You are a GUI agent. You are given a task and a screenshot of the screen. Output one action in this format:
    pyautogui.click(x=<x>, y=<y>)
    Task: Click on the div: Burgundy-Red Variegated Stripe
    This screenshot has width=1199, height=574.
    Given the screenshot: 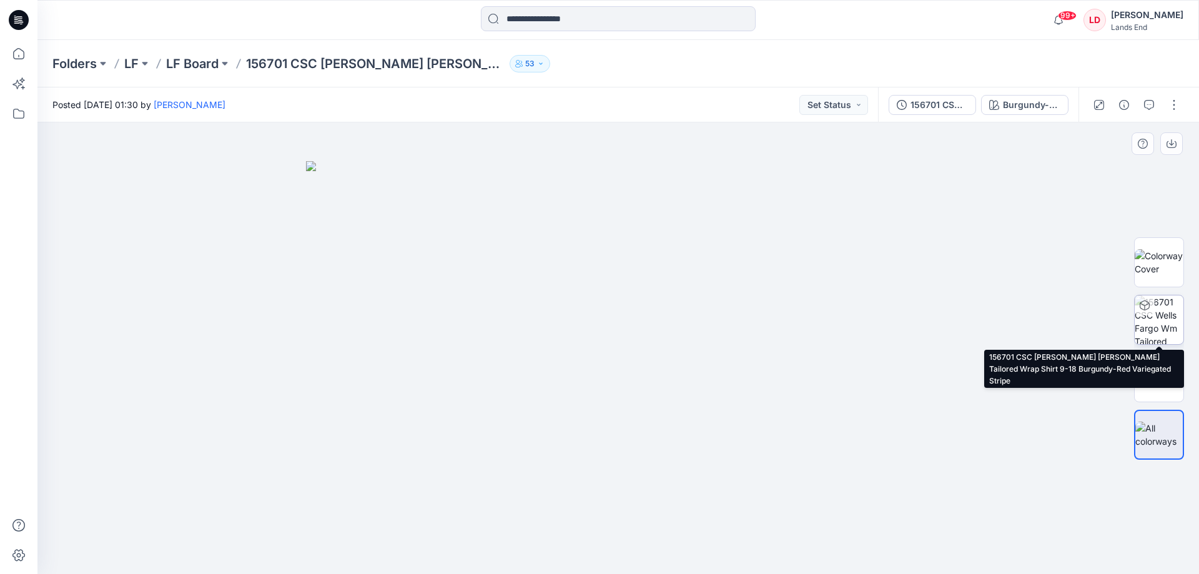 What is the action you would take?
    pyautogui.click(x=1032, y=105)
    